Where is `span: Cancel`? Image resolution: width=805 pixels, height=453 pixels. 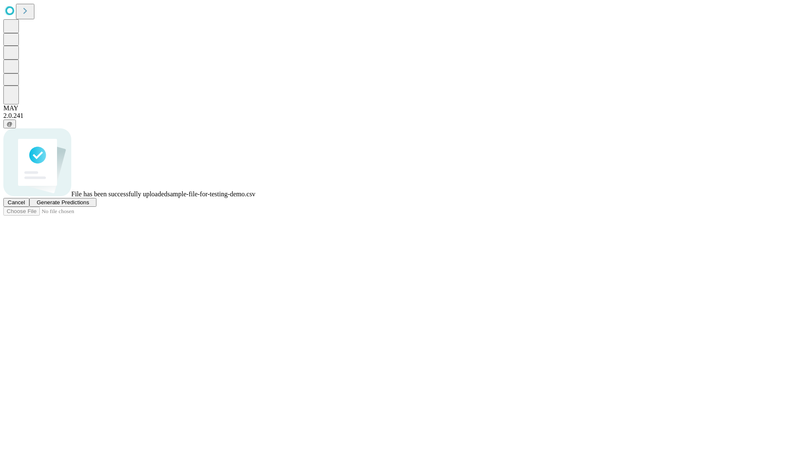 span: Cancel is located at coordinates (16, 202).